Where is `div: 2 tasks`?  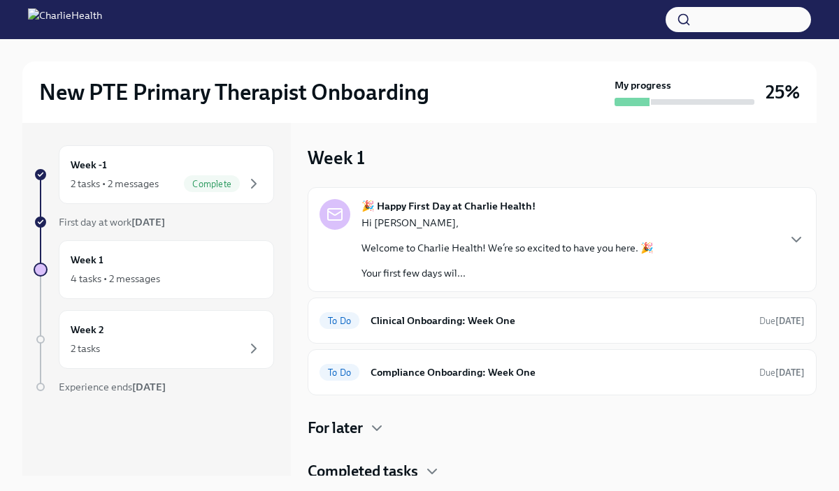
div: 2 tasks is located at coordinates (85, 349).